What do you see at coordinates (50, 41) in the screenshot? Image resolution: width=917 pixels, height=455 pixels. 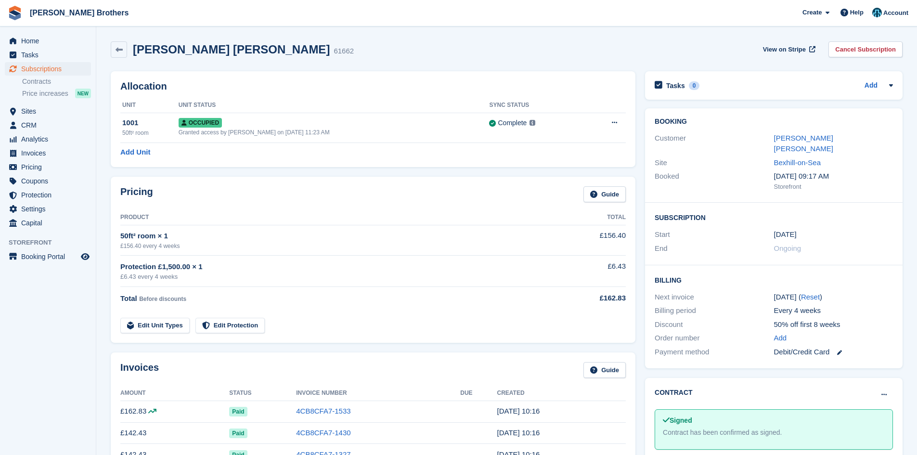 I see `span: Home` at bounding box center [50, 41].